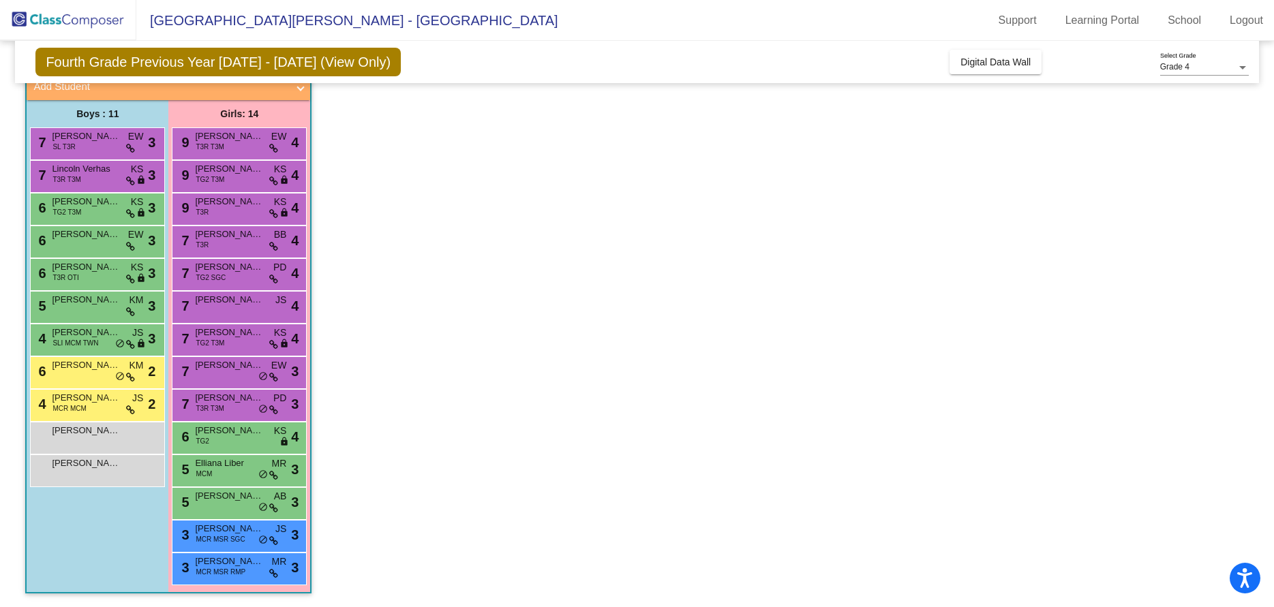  I want to click on span: MCR MSR SGC, so click(220, 539).